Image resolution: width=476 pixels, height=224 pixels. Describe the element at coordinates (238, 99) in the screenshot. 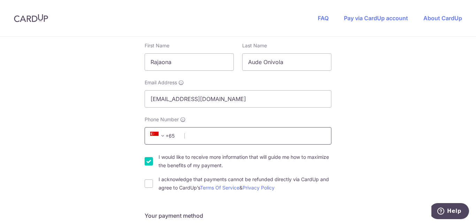

I see `input: Email address` at that location.